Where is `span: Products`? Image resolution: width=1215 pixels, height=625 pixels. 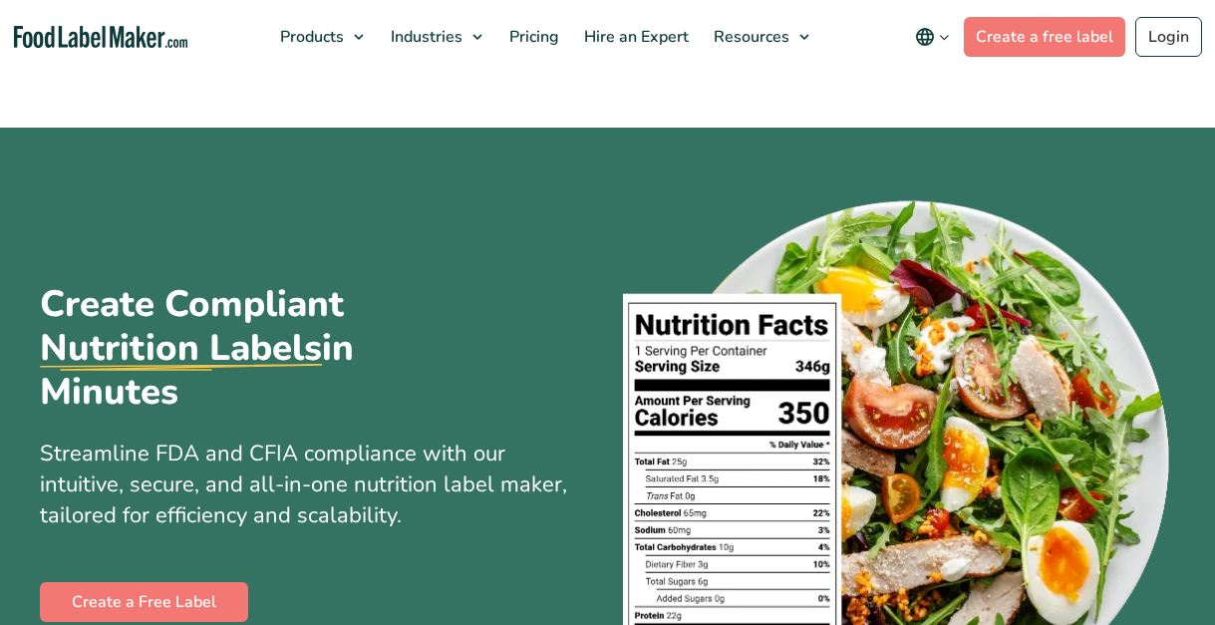 span: Products is located at coordinates (310, 37).